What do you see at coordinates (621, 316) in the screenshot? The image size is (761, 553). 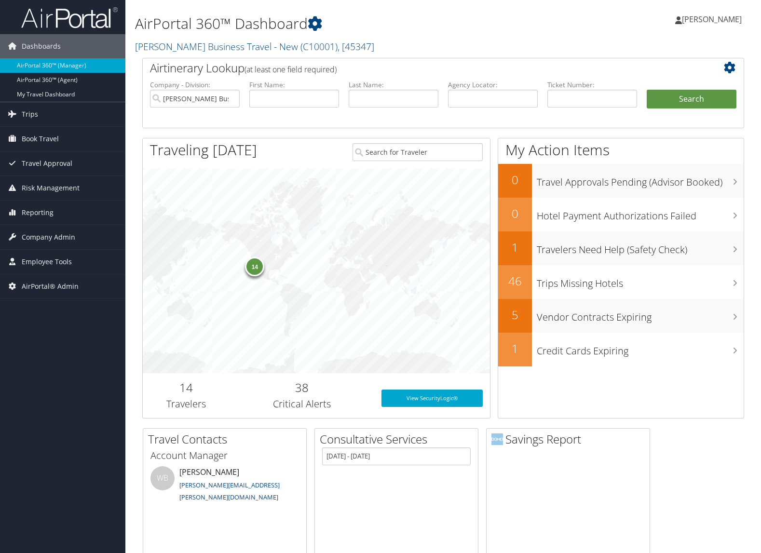 I see `a: 5Vendor Contracts Expiring` at bounding box center [621, 316].